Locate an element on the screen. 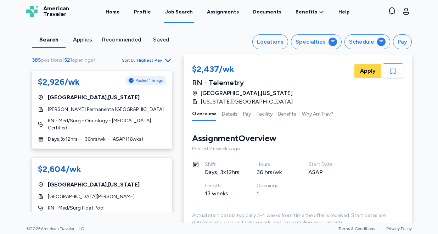 This screenshot has width=438, height=234. div: Schedule is located at coordinates (361, 42).